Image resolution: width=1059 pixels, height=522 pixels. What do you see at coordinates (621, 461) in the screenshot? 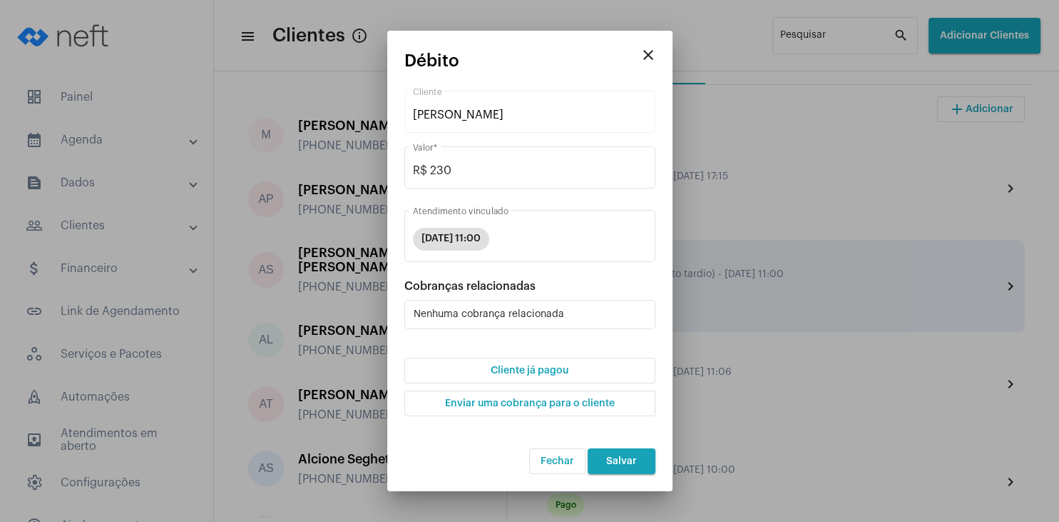
I see `span: Salvar` at bounding box center [621, 461].